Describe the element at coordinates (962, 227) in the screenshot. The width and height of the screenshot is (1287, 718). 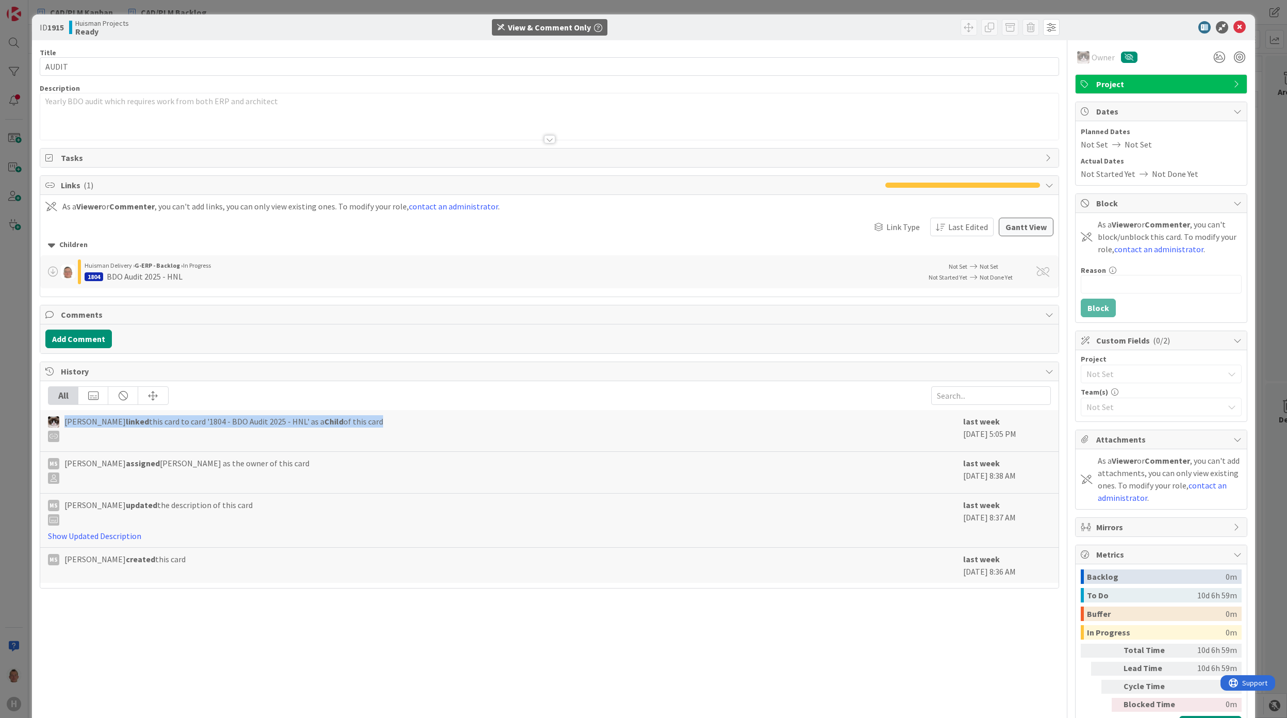
I see `button: Last Edited` at that location.